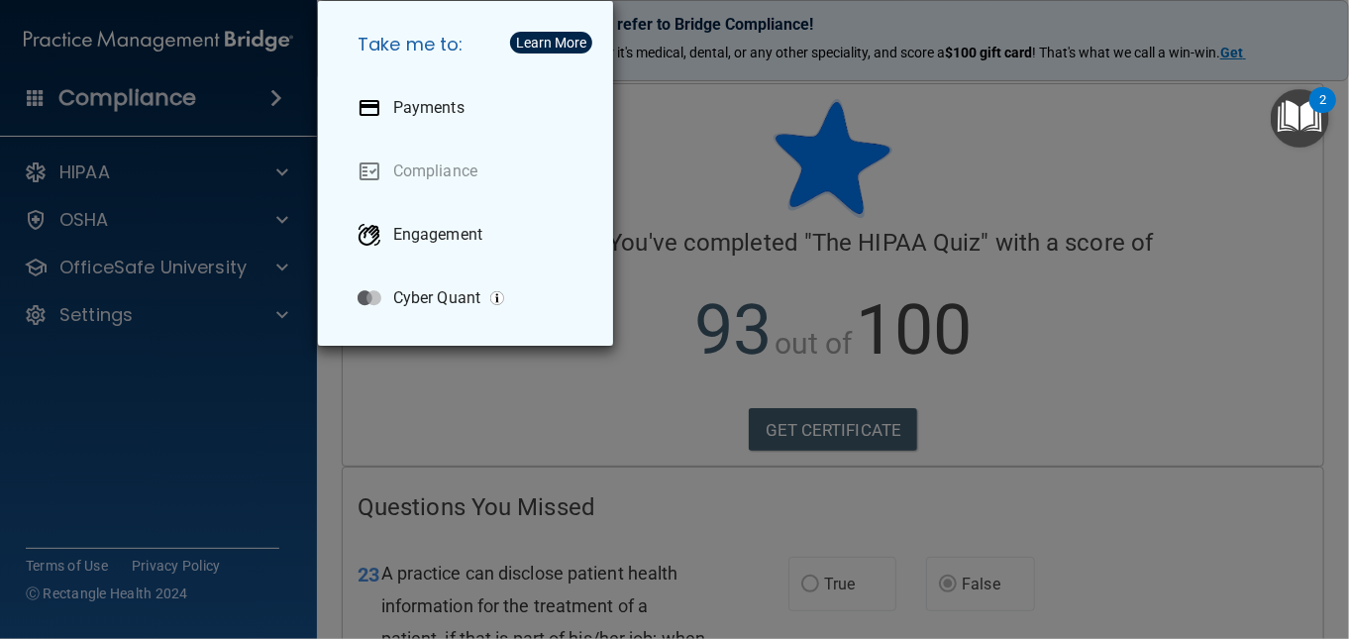 The width and height of the screenshot is (1349, 639). I want to click on a: Engagement, so click(469, 235).